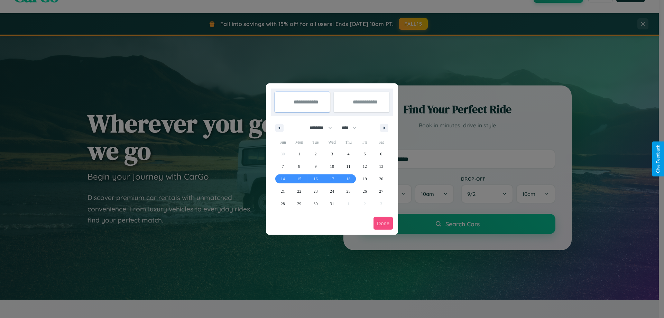 Image resolution: width=664 pixels, height=318 pixels. What do you see at coordinates (365, 142) in the screenshot?
I see `span: Fri` at bounding box center [365, 142].